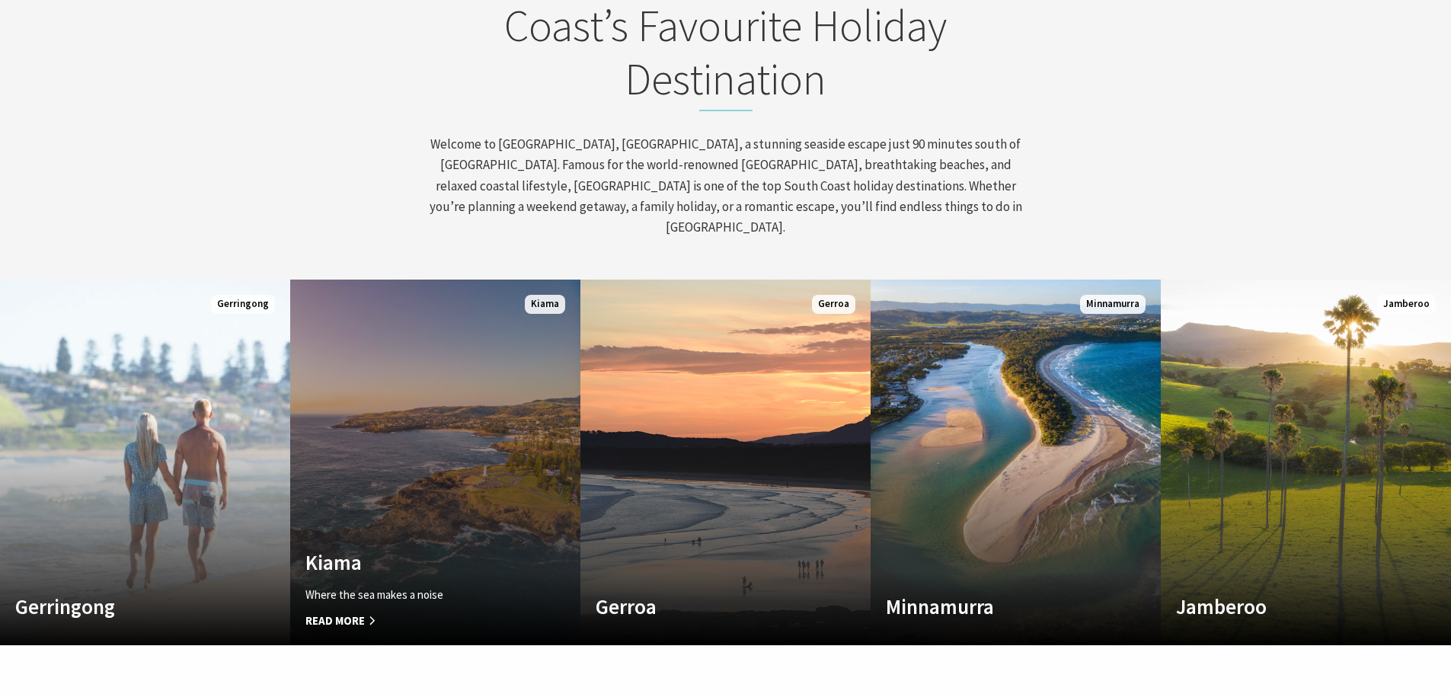  Describe the element at coordinates (1016, 462) in the screenshot. I see `a: Custom Image Used Minnamurra Minnamurra` at that location.